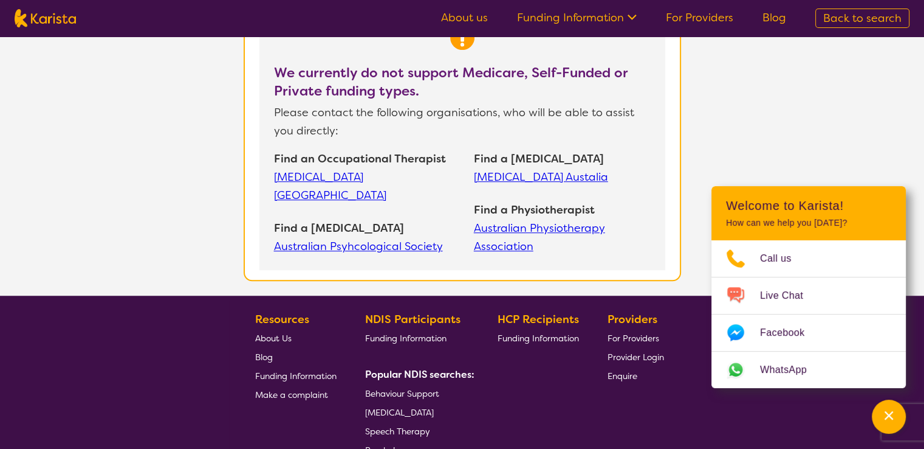 The width and height of the screenshot is (924, 449). What do you see at coordinates (296, 337) in the screenshot?
I see `a: About Us` at bounding box center [296, 337].